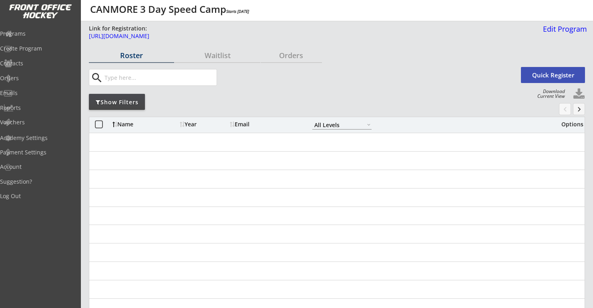  Describe the element at coordinates (160, 77) in the screenshot. I see `input: Type here...` at that location.